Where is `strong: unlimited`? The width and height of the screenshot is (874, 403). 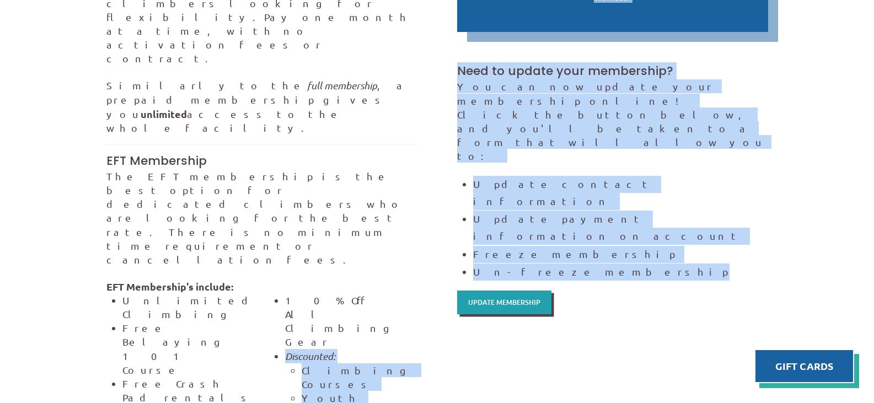
strong: unlimited is located at coordinates (164, 114).